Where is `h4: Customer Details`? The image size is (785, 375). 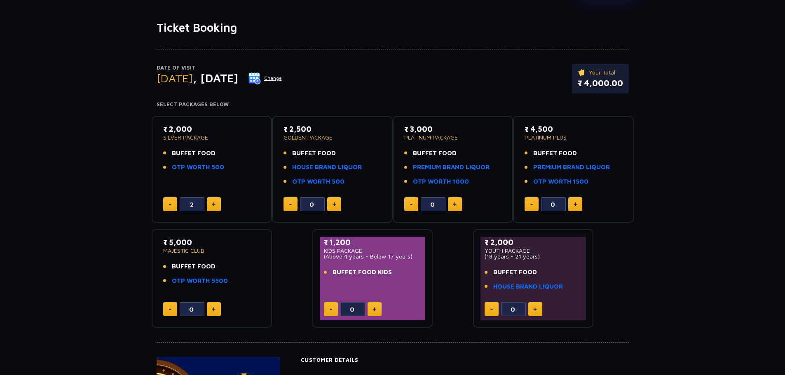
h4: Customer Details is located at coordinates (465, 360).